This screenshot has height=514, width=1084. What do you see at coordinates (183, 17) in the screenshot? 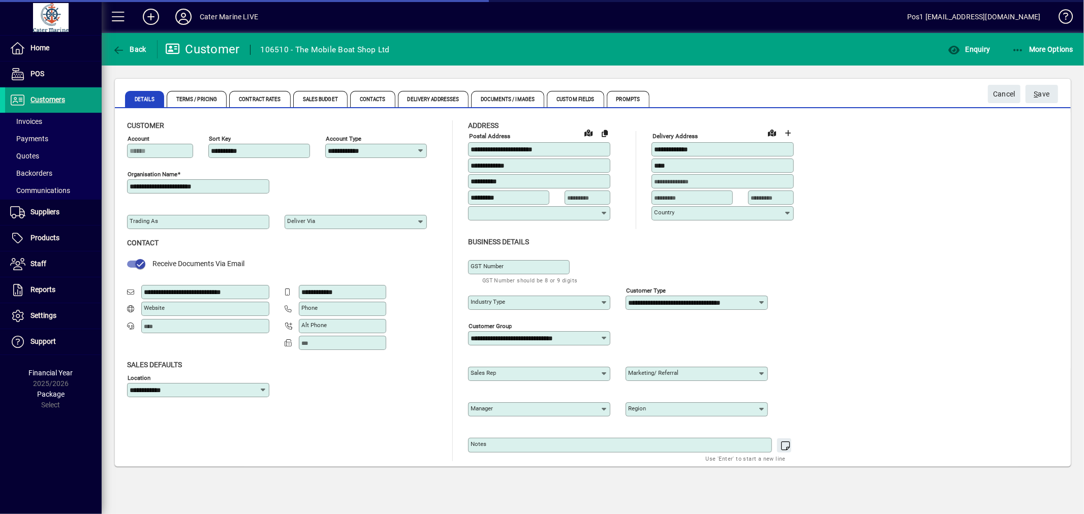
I see `button: Profile` at bounding box center [183, 17].